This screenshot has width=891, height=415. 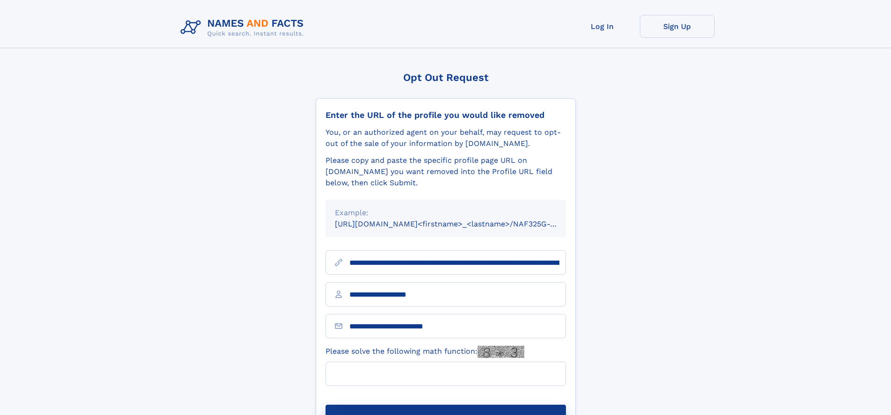 What do you see at coordinates (244, 28) in the screenshot?
I see `img: Logo Names and Facts` at bounding box center [244, 28].